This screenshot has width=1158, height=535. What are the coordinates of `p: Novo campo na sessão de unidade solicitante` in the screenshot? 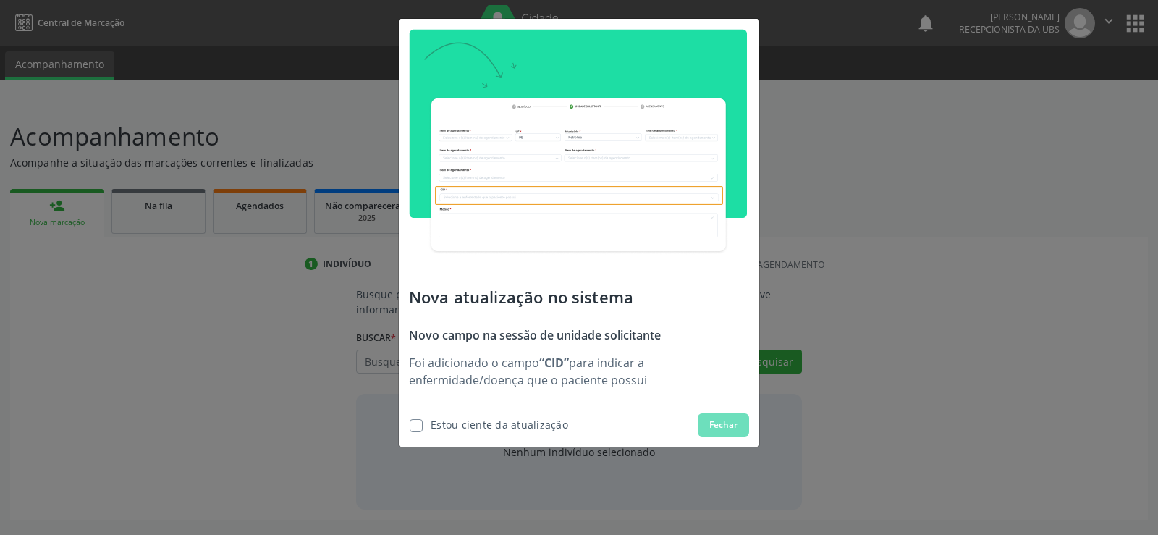 It's located at (579, 335).